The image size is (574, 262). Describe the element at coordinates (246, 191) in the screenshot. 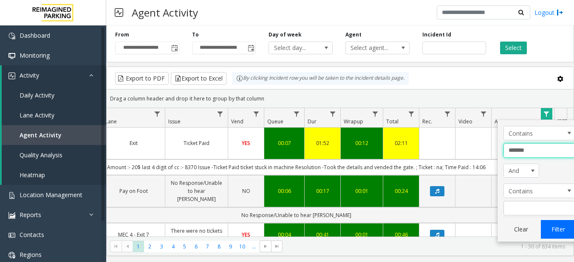

I see `span: NO` at that location.